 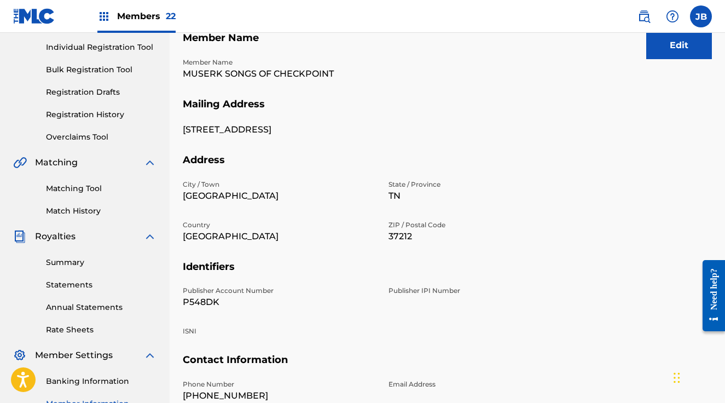 I want to click on p: TN, so click(x=485, y=196).